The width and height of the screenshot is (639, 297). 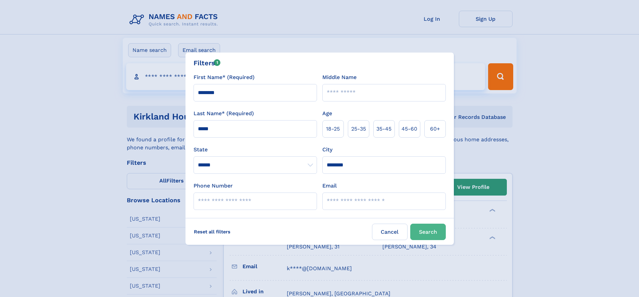 I want to click on label: City, so click(x=327, y=150).